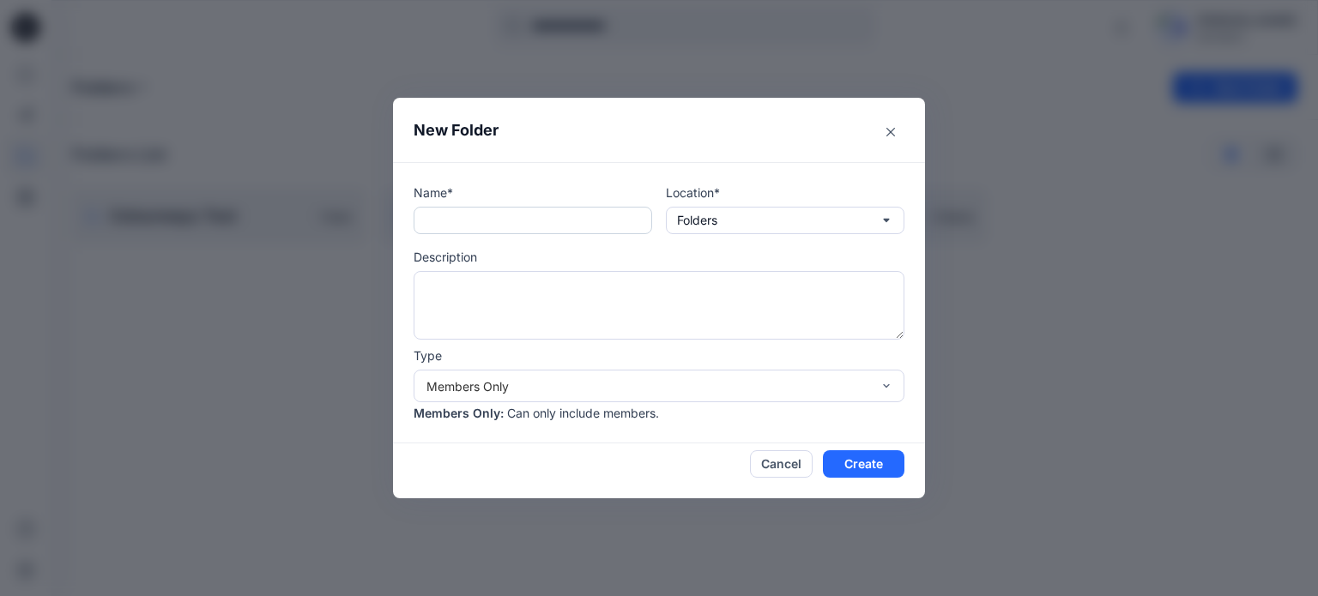 The image size is (1318, 596). I want to click on header: New Folder, so click(659, 130).